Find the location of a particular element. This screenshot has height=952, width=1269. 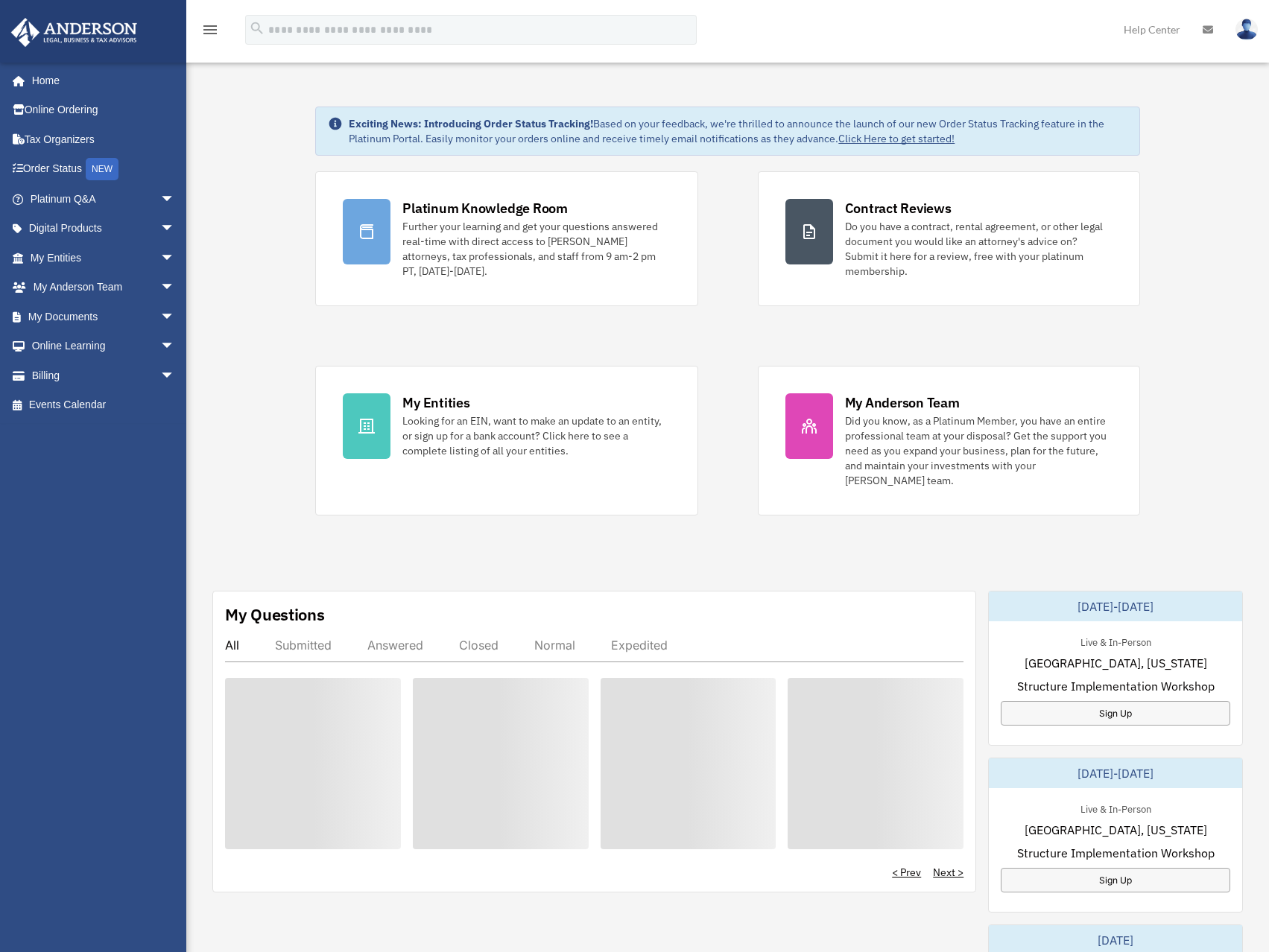

div: Contract Reviews is located at coordinates (897, 207).